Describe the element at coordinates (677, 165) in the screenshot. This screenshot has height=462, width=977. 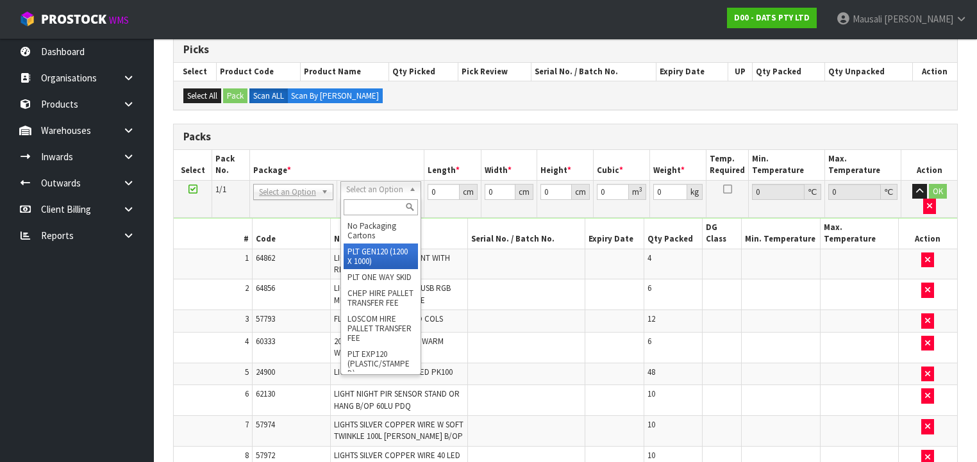
I see `th: Weight` at that location.